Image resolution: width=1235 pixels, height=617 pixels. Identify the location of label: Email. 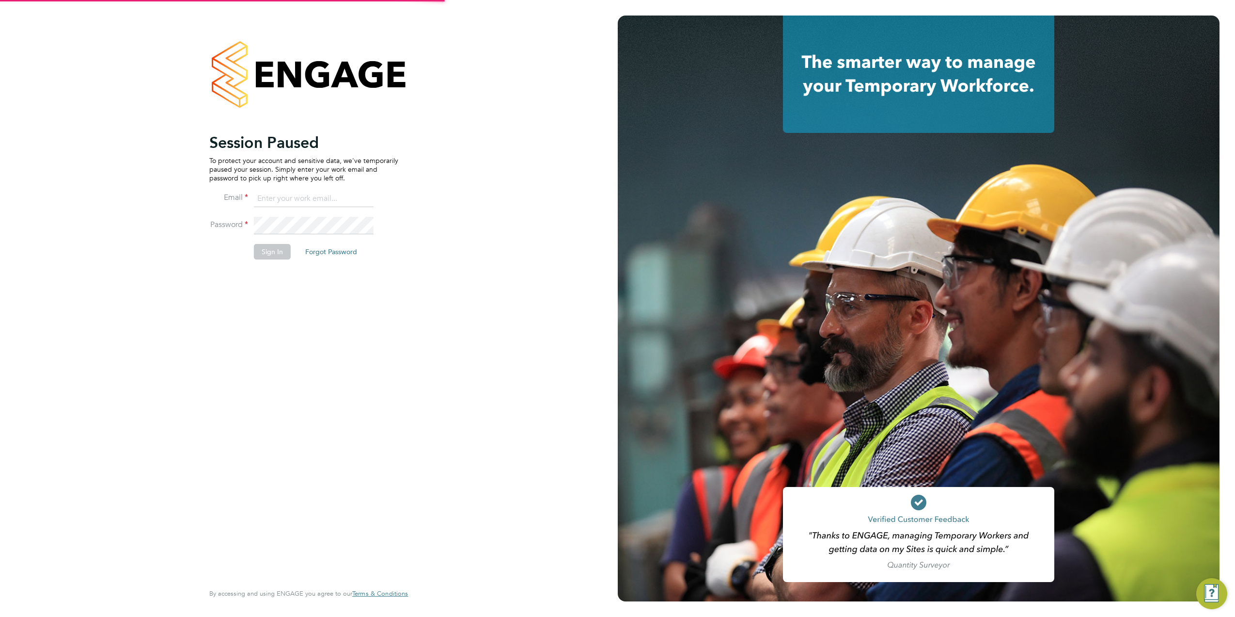
(229, 197).